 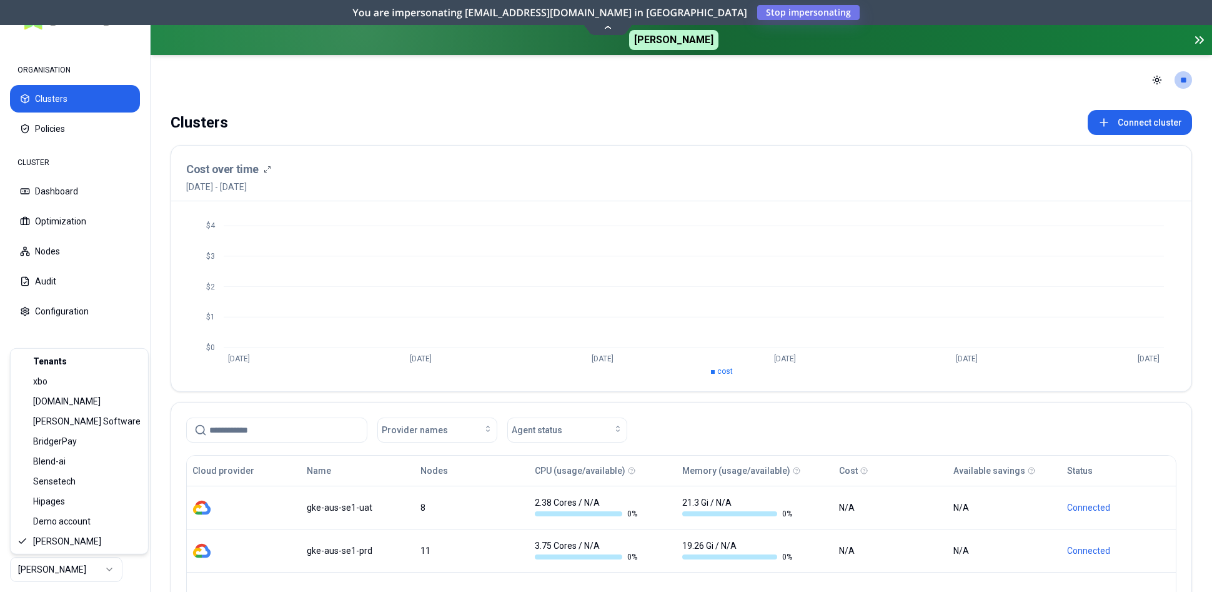 What do you see at coordinates (49, 501) in the screenshot?
I see `span: Hipages` at bounding box center [49, 501].